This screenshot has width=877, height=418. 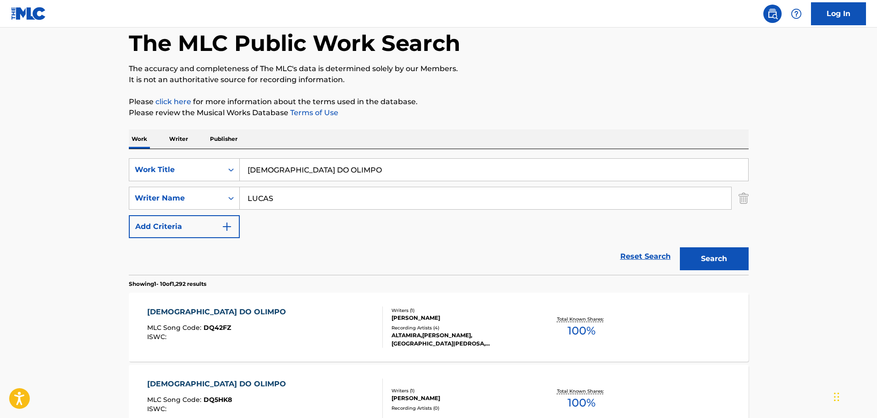 What do you see at coordinates (773, 14) in the screenshot?
I see `img: search` at bounding box center [773, 14].